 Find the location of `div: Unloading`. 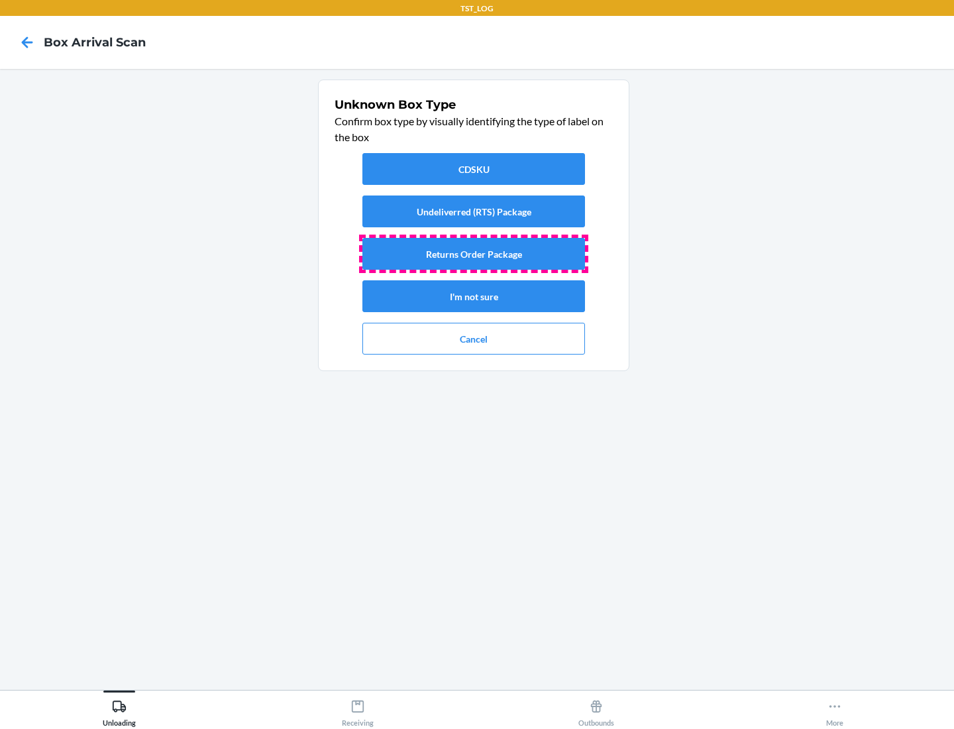

div: Unloading is located at coordinates (119, 710).